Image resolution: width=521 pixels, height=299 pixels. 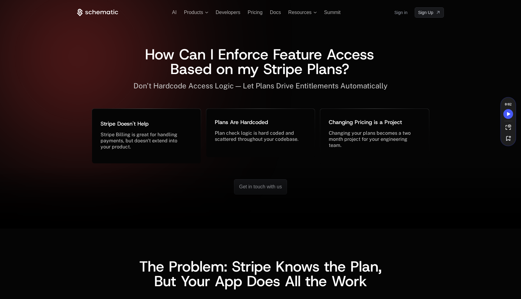 What do you see at coordinates (228, 12) in the screenshot?
I see `span: Developers` at bounding box center [228, 12].